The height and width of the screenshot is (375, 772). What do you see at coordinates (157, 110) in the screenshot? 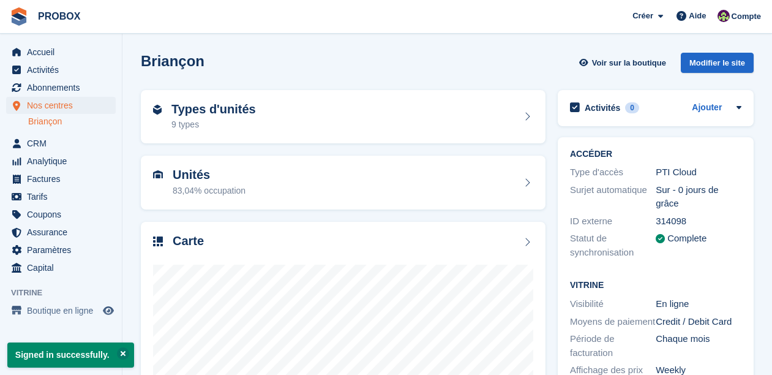
I see `img: unit-type-icn-2b2737a686de81e16bb02015468b77c625bbabd49415b5ef34ead5e3b44a266d.svg` at bounding box center [157, 110].